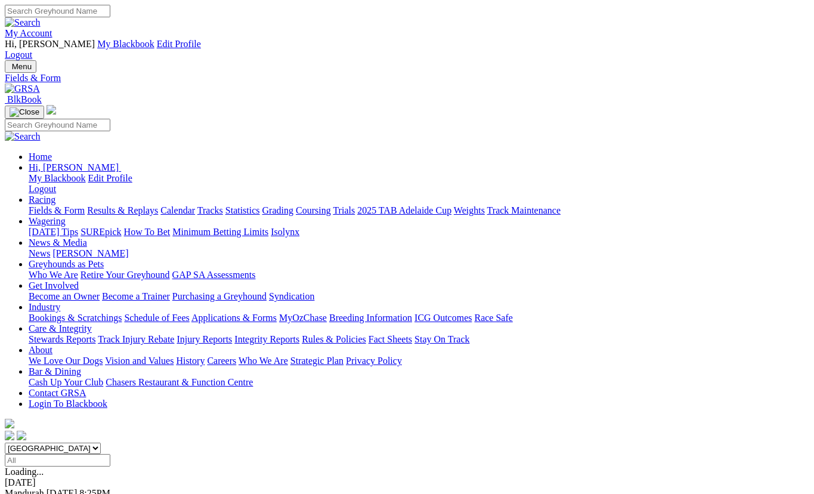 Image resolution: width=814 pixels, height=494 pixels. I want to click on a: Become a Trainer, so click(136, 296).